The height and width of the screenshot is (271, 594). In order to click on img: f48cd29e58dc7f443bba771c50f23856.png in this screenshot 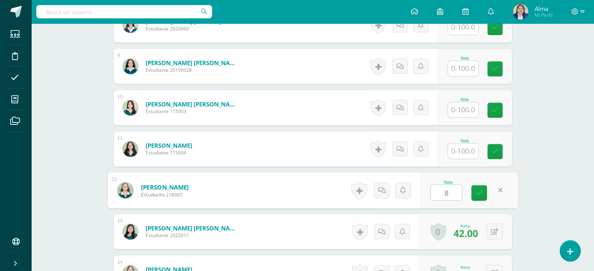, I will do `click(130, 149)`.